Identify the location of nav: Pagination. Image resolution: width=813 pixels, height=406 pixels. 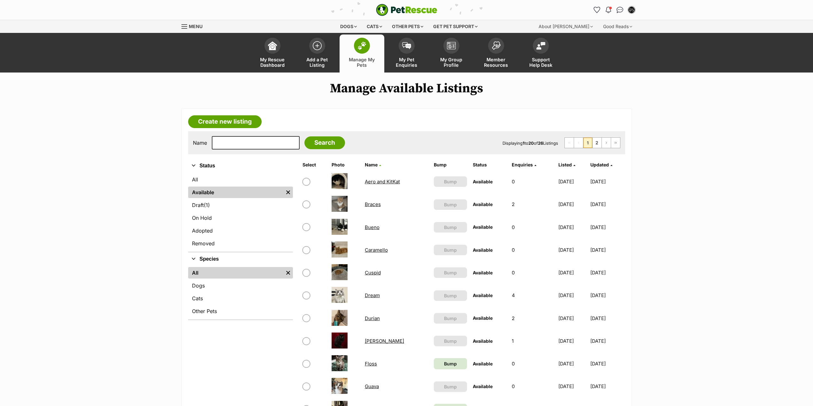
(593, 143).